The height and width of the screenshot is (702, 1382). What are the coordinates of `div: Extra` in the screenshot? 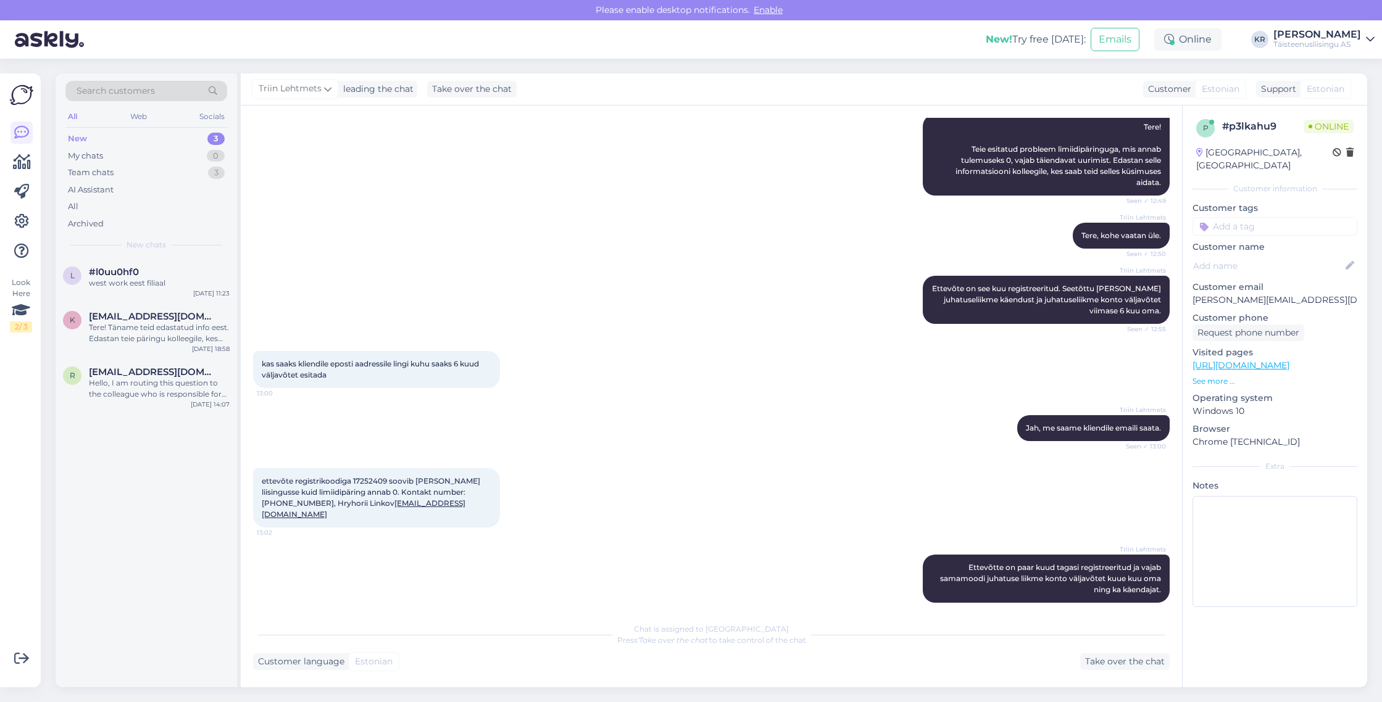 It's located at (1274, 467).